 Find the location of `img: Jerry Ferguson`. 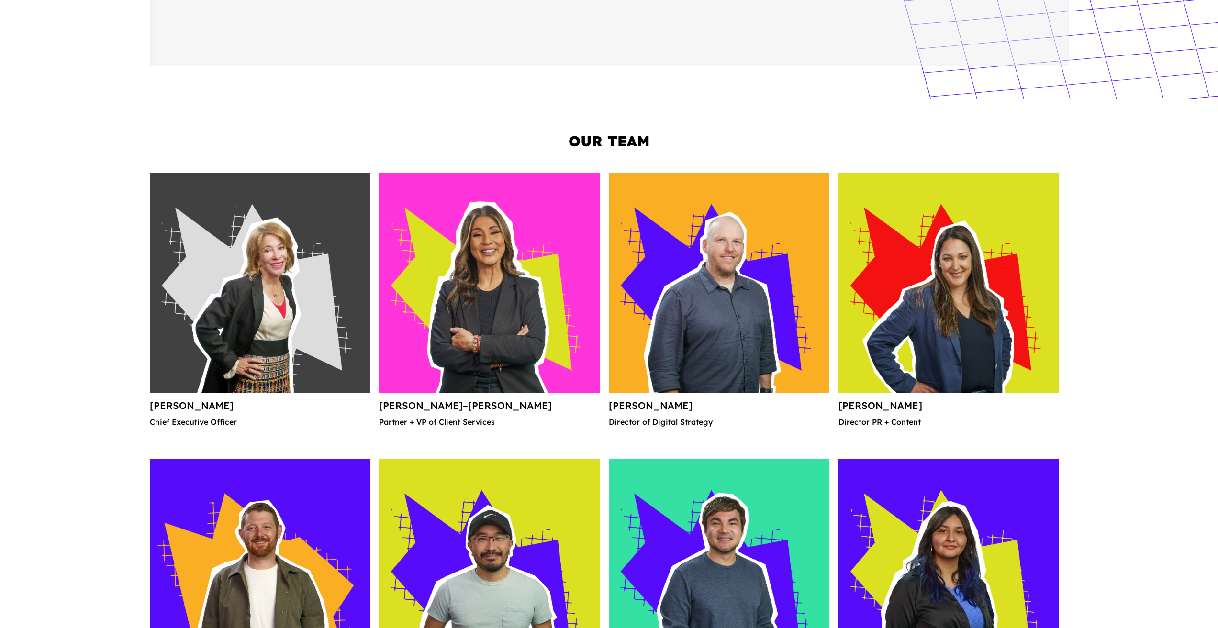

img: Jerry Ferguson is located at coordinates (719, 283).